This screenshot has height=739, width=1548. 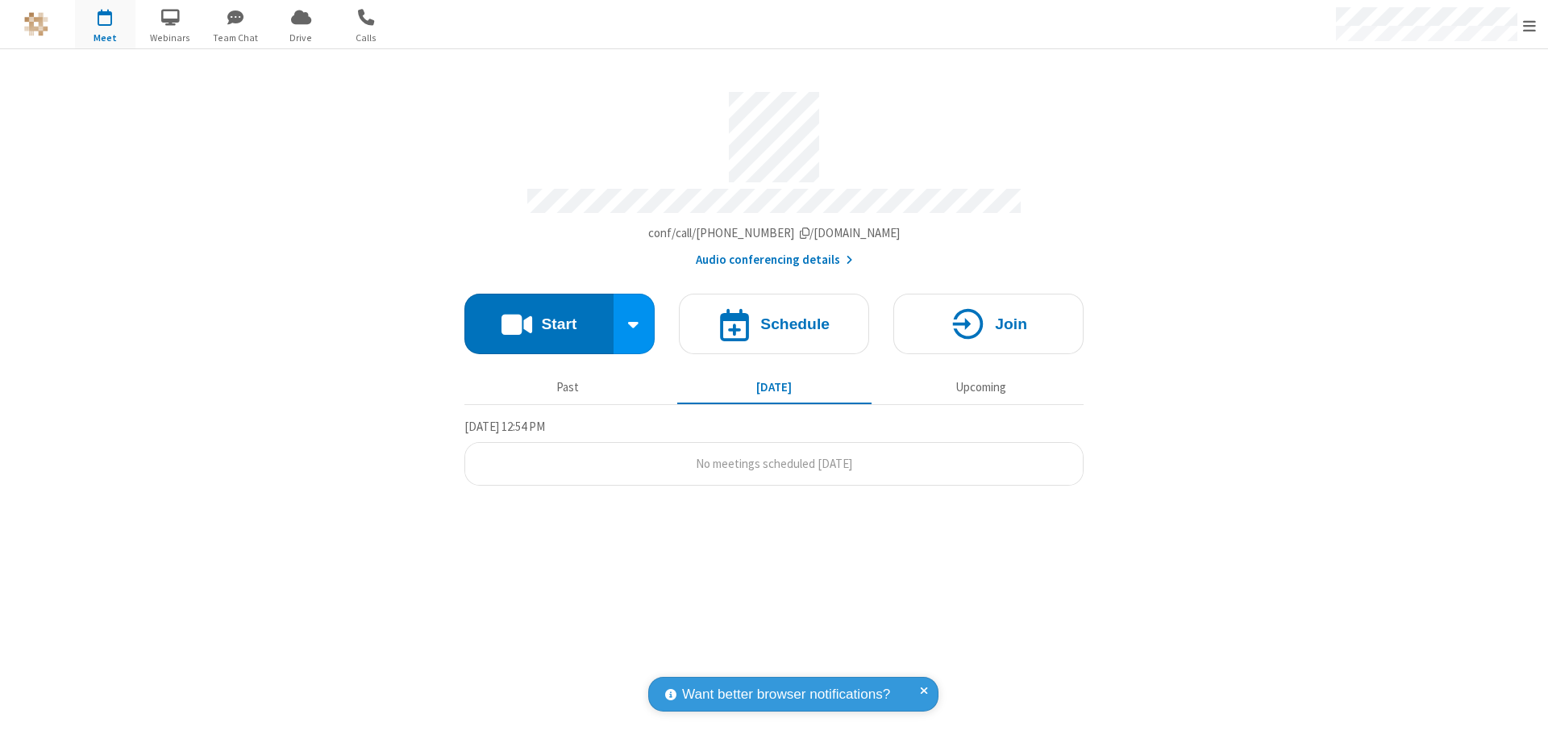 I want to click on div: Start conference options, so click(x=635, y=323).